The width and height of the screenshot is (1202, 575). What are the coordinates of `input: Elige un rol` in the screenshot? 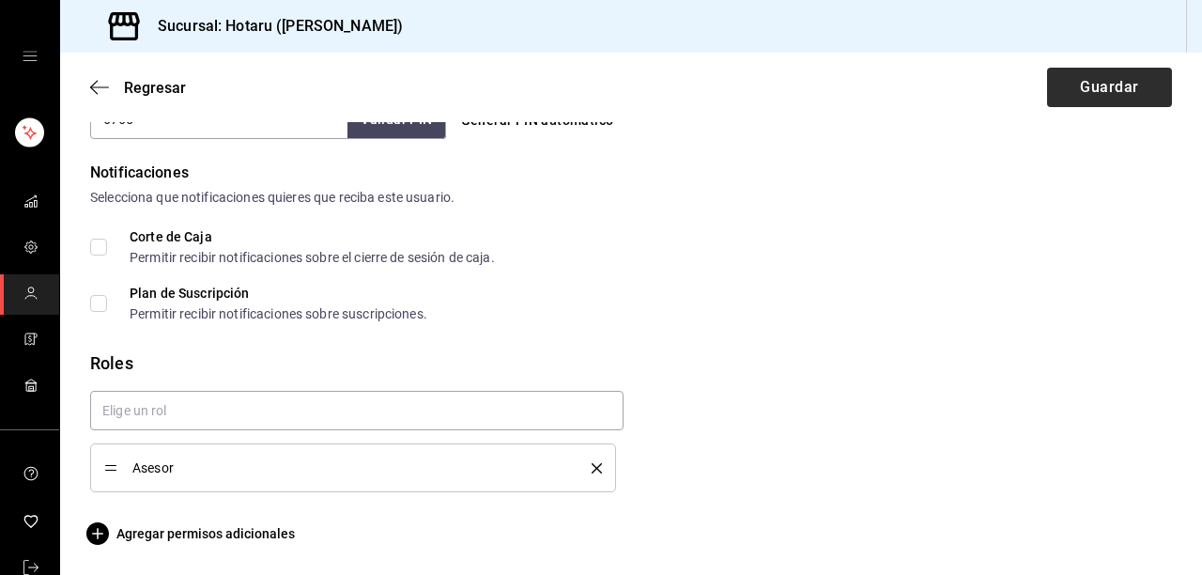 It's located at (357, 410).